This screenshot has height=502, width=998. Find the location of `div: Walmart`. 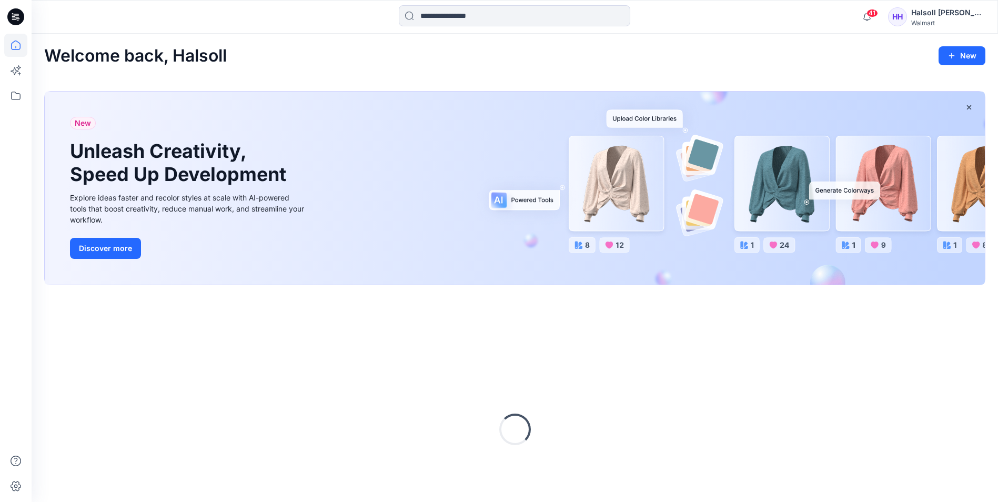

div: Walmart is located at coordinates (948, 23).